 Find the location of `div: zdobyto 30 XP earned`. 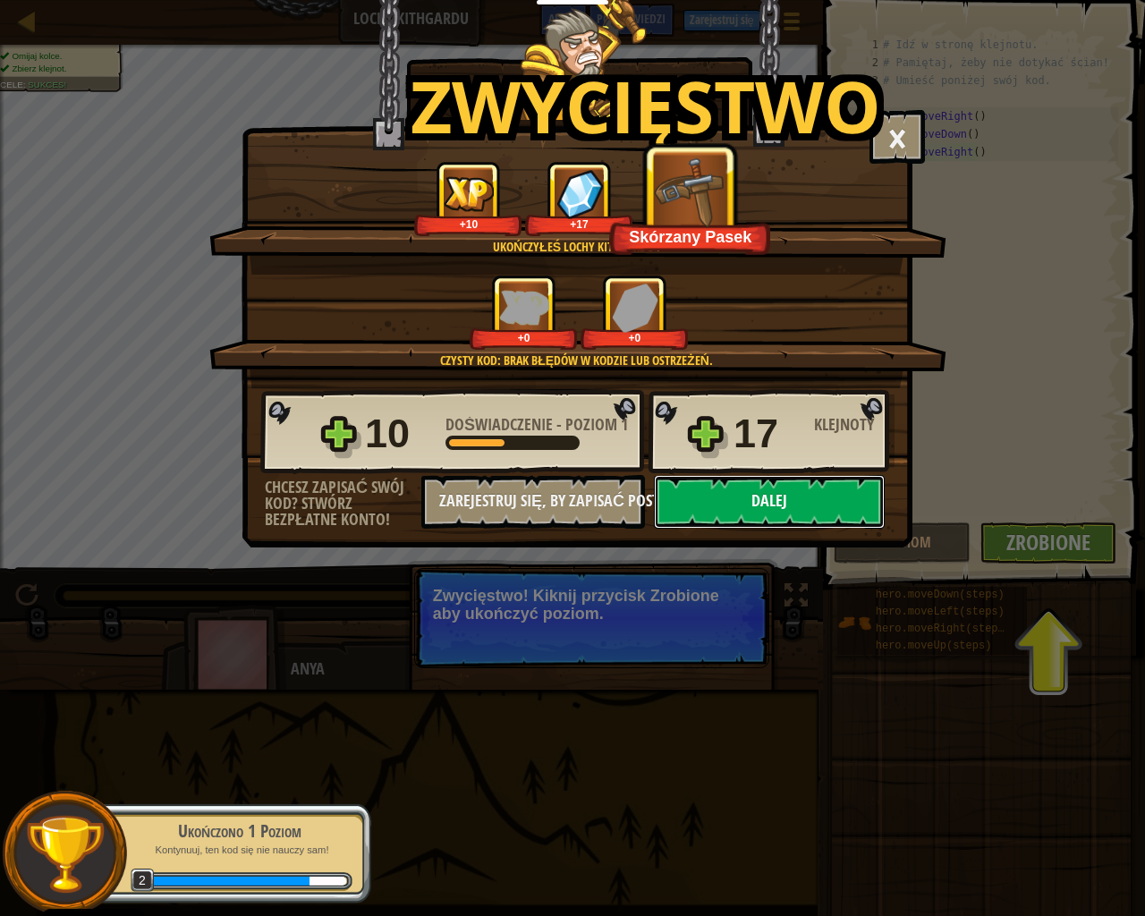

div: zdobyto 30 XP earned is located at coordinates (230, 881).